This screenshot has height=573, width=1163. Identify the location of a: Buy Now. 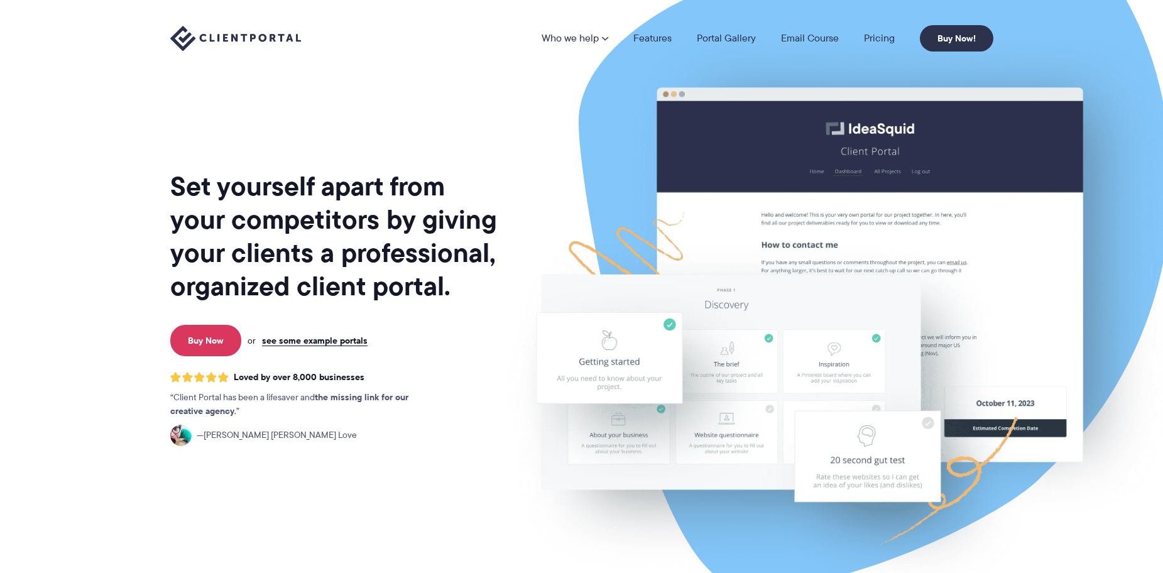
(205, 341).